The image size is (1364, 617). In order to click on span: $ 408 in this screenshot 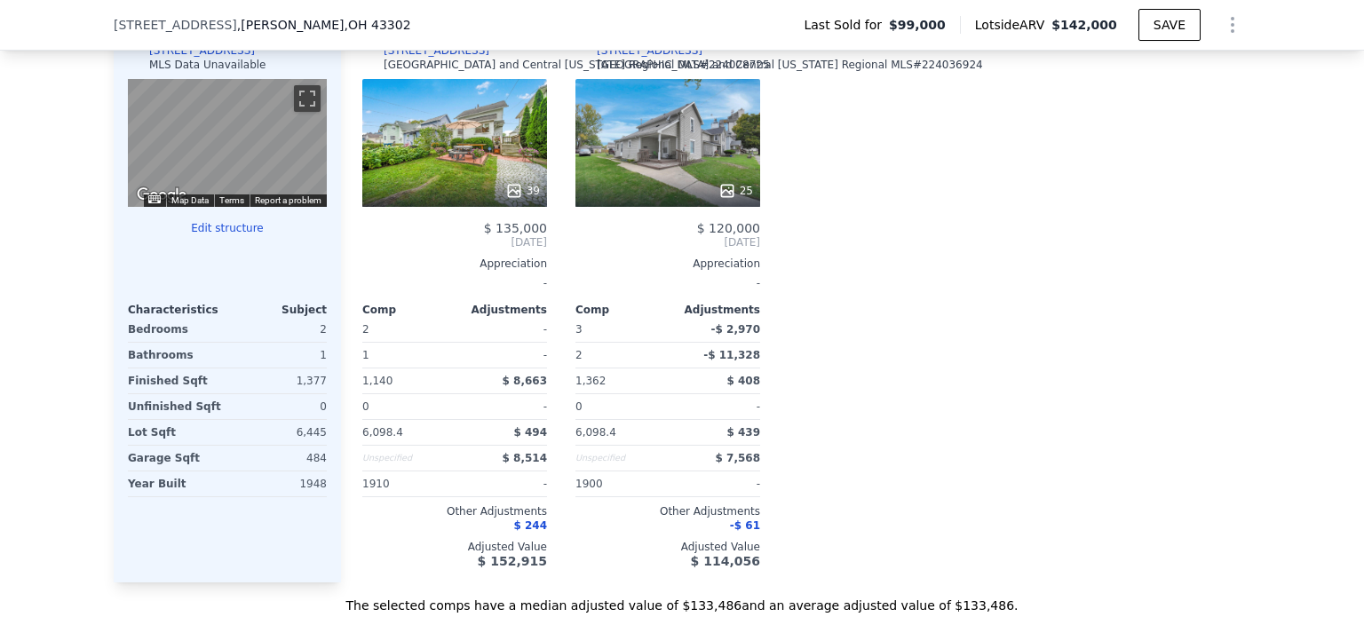, I will do `click(743, 381)`.